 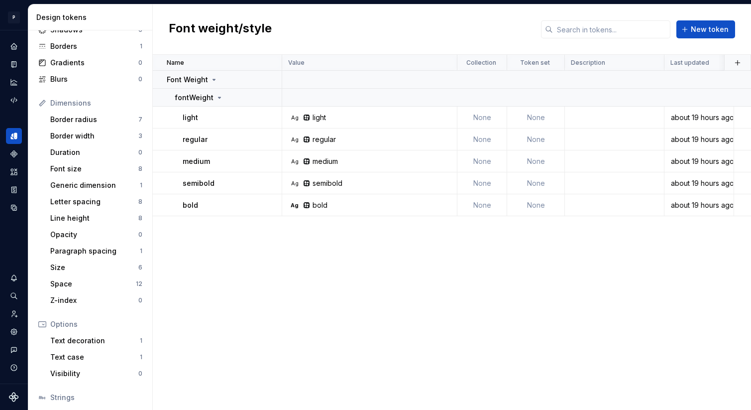 What do you see at coordinates (94, 373) in the screenshot?
I see `div: Visibility` at bounding box center [94, 373].